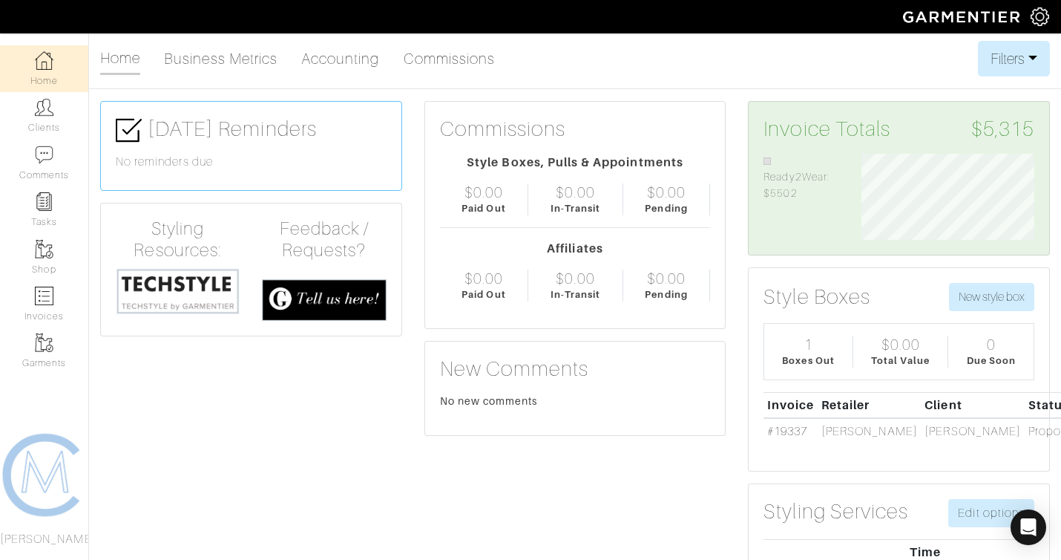  What do you see at coordinates (1040, 16) in the screenshot?
I see `img: gear-icon-white-bd11855cb880d31180b6d7d6211b90ccbf57a29d726f0c71d8c61bd08dd39cc2.png` at bounding box center [1040, 16].